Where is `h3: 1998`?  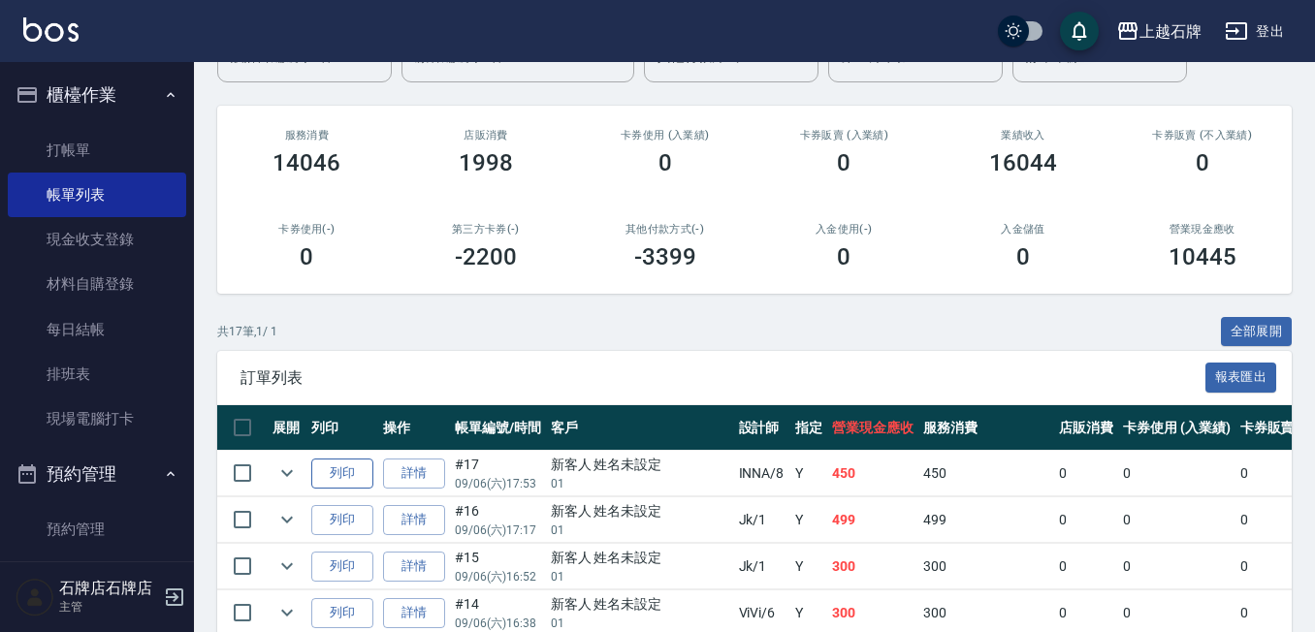
h3: 1998 is located at coordinates (486, 163).